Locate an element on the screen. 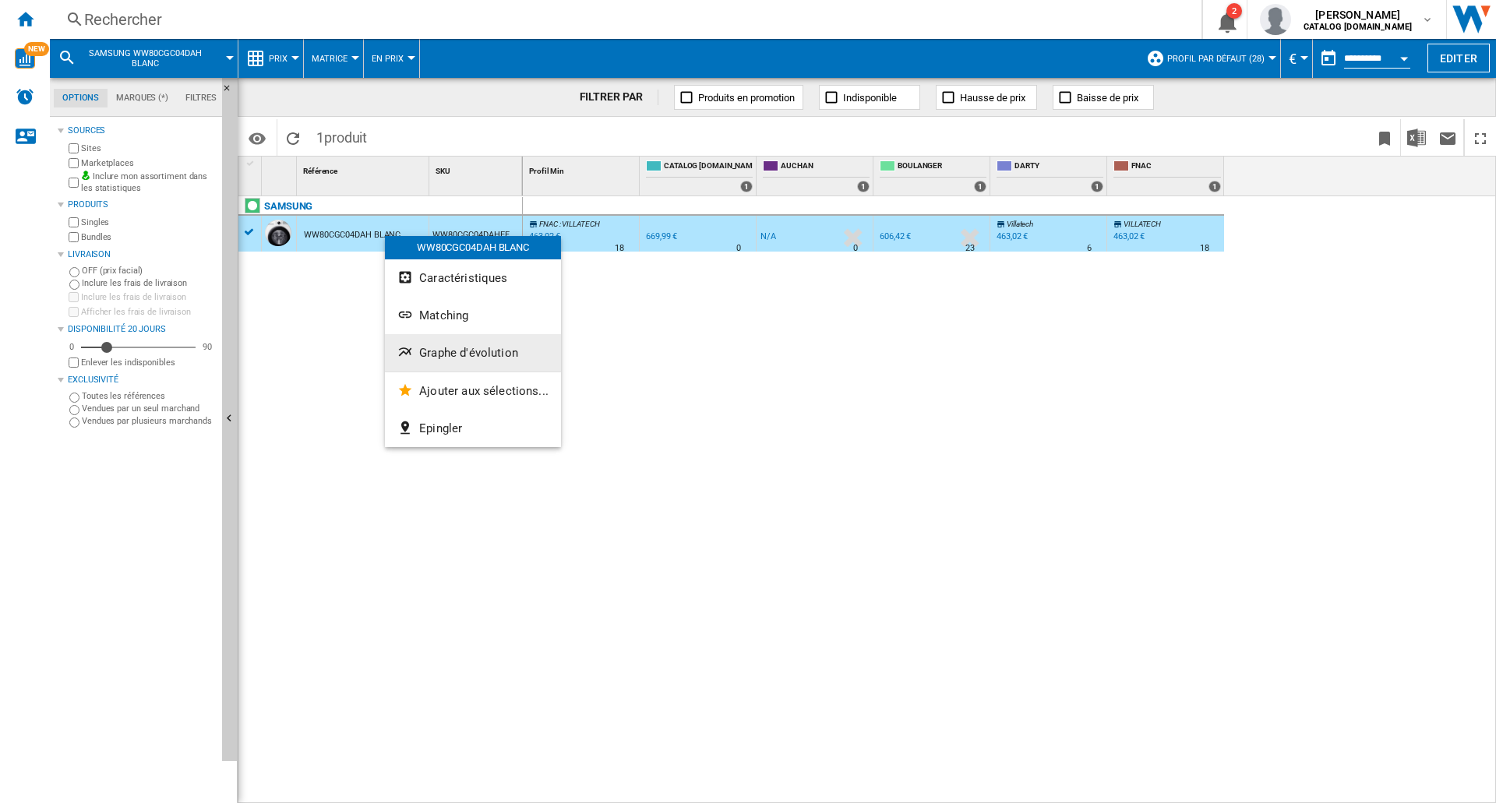  span: Ajouter aux sélections... is located at coordinates (484, 391).